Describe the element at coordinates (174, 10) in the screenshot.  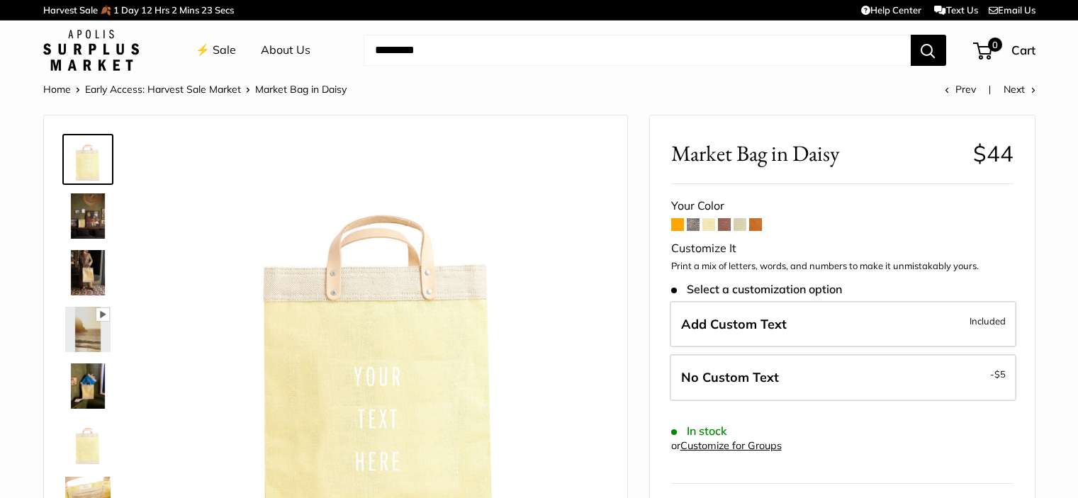
I see `span: 2` at that location.